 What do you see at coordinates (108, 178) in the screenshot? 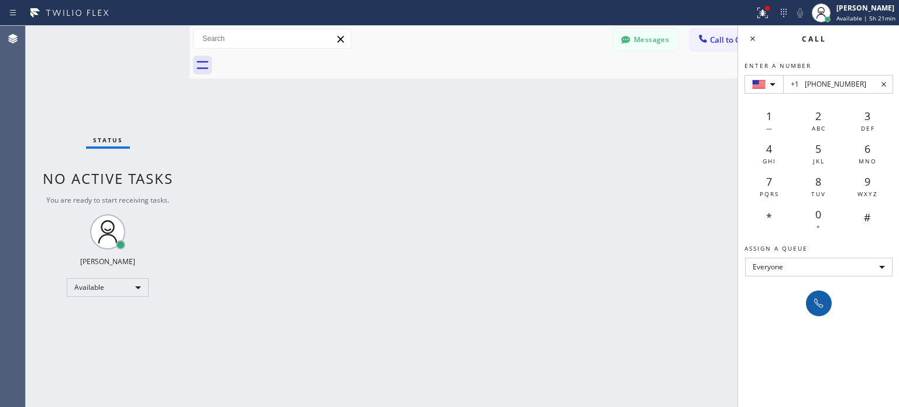
I see `span: No active tasks` at bounding box center [108, 178].